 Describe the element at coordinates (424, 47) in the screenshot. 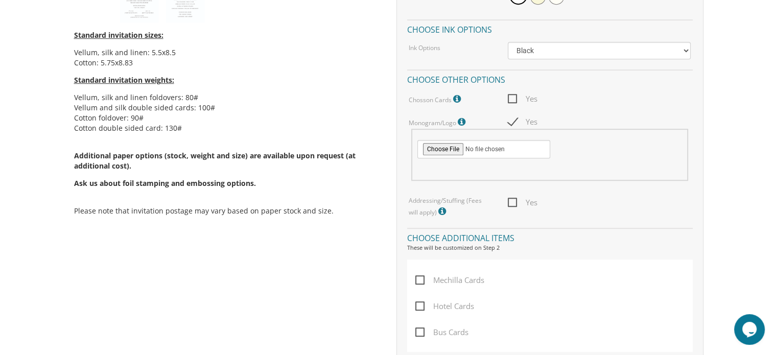

I see `label: Ink Options` at that location.